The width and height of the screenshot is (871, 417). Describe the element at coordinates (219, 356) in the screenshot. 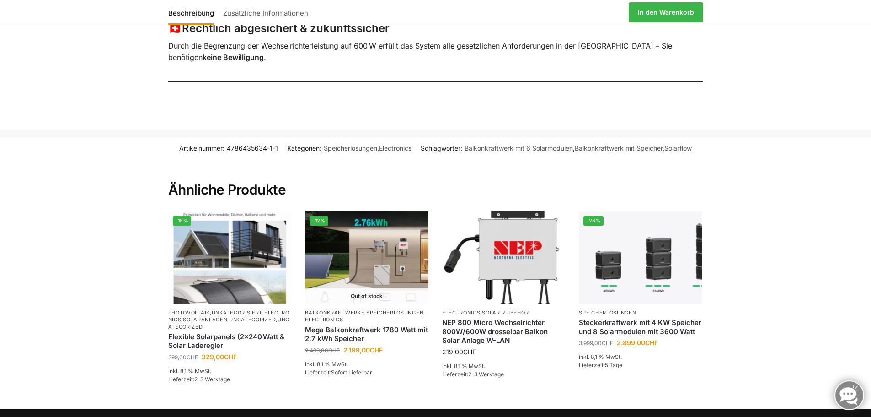

I see `bdi: 329,00` at that location.